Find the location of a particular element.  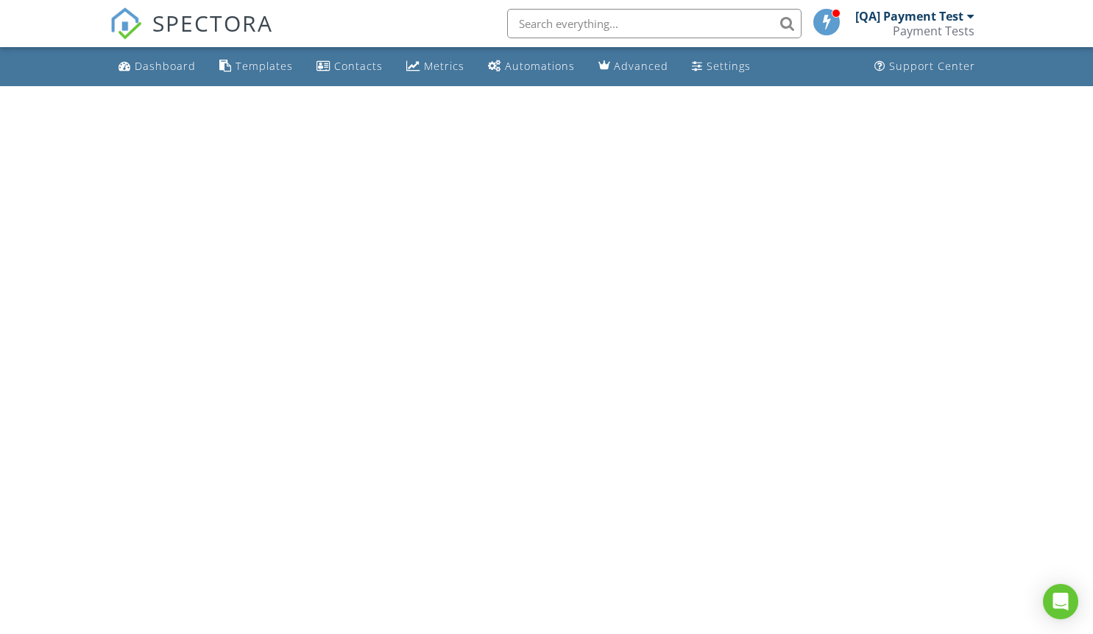

div: Templates is located at coordinates (264, 65).